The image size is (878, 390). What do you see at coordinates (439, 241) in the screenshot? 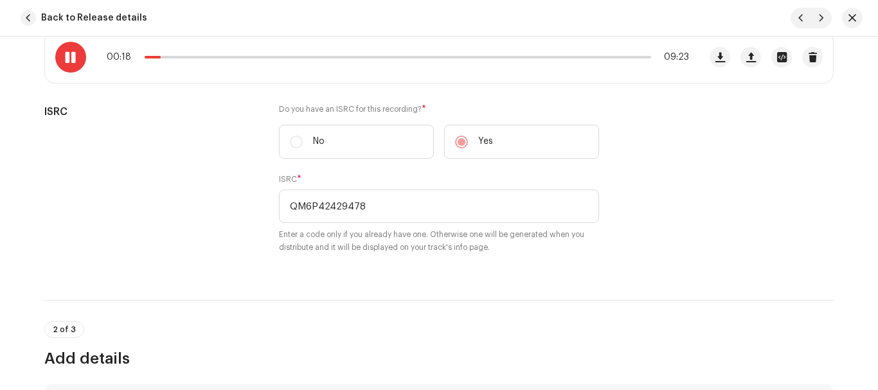
I see `small: Enter a code only if you already have one. Otherwise one will be generated when you distribute an...` at bounding box center [439, 241].